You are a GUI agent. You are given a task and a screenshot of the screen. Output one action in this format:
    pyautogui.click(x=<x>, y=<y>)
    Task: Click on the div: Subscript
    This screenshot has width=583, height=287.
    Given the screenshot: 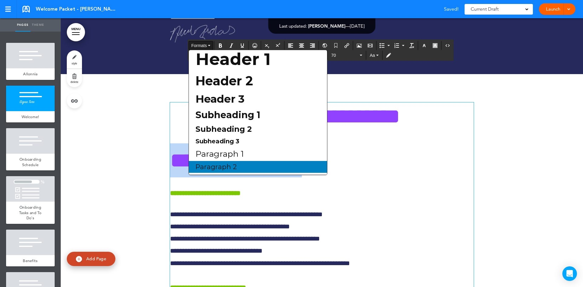 What is the action you would take?
    pyautogui.click(x=267, y=46)
    